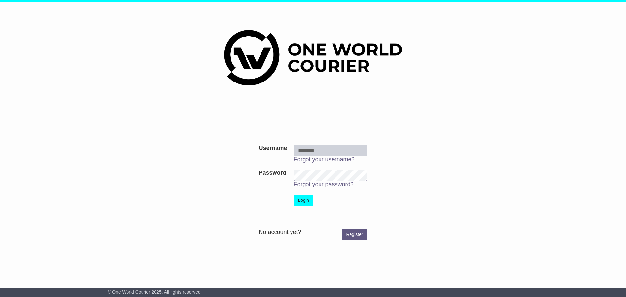 The image size is (626, 297). I want to click on label: Username, so click(272, 148).